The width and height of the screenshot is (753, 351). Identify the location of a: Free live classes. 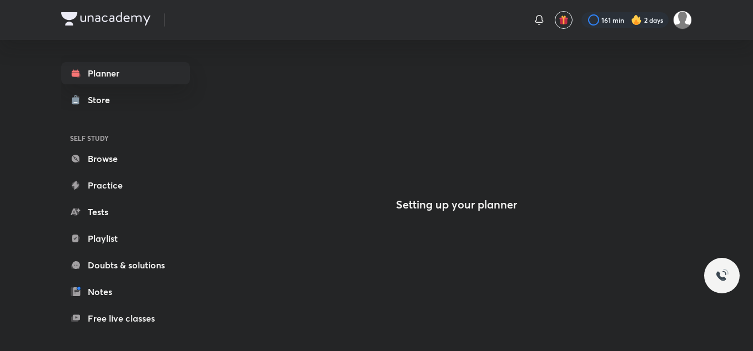
(125, 319).